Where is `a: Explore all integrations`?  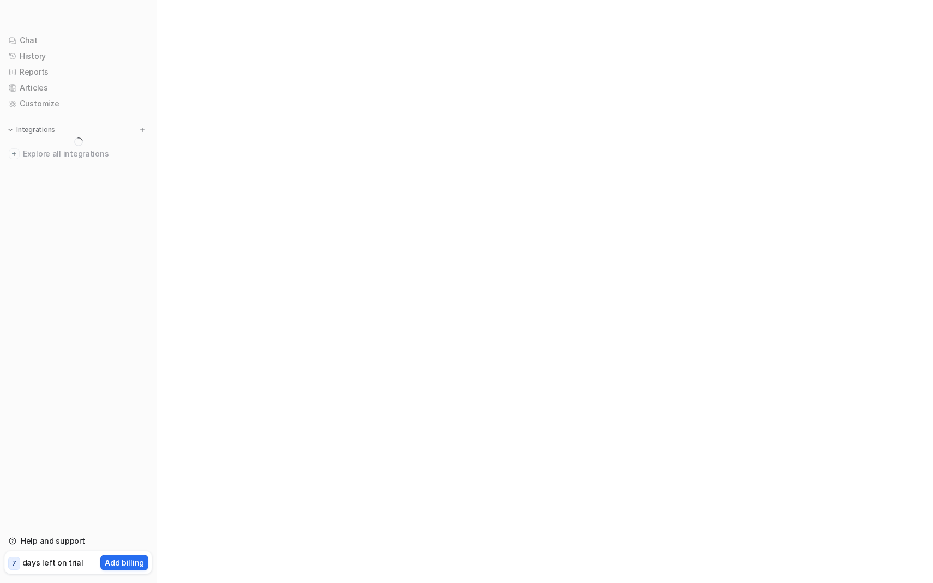 a: Explore all integrations is located at coordinates (78, 154).